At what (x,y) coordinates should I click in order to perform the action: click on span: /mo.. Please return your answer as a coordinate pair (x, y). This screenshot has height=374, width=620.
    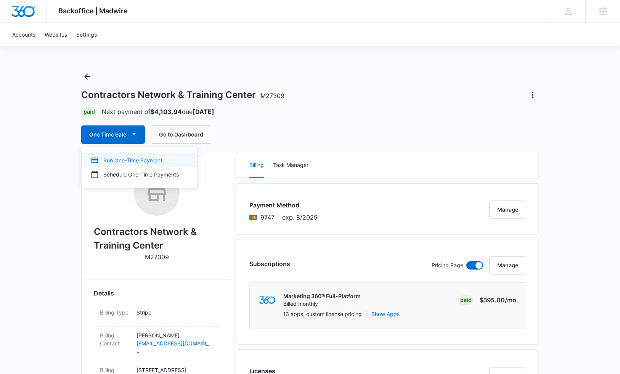
    Looking at the image, I should click on (511, 300).